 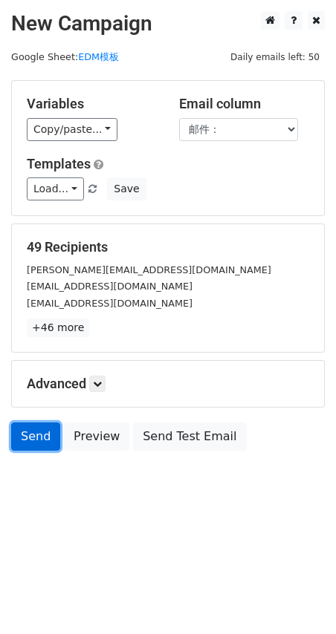 What do you see at coordinates (168, 247) in the screenshot?
I see `h5: 49 Recipients` at bounding box center [168, 247].